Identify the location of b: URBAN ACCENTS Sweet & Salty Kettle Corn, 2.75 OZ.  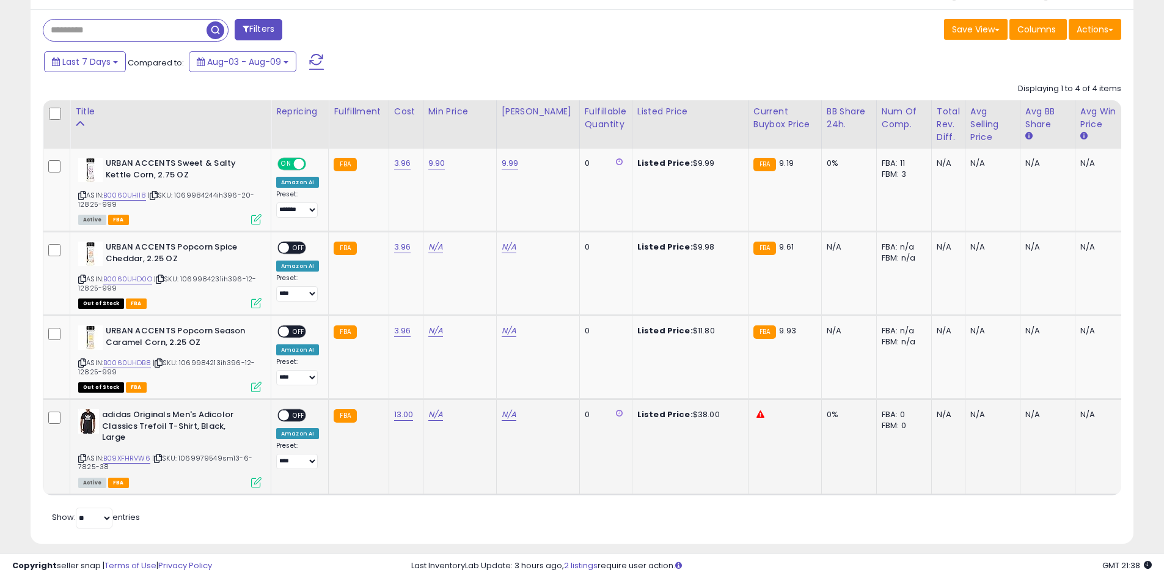
(180, 171).